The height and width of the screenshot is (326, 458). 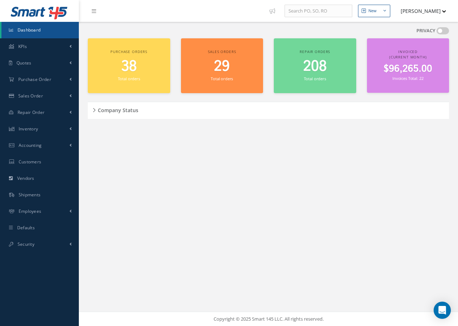 What do you see at coordinates (30, 145) in the screenshot?
I see `span: Accounting` at bounding box center [30, 145].